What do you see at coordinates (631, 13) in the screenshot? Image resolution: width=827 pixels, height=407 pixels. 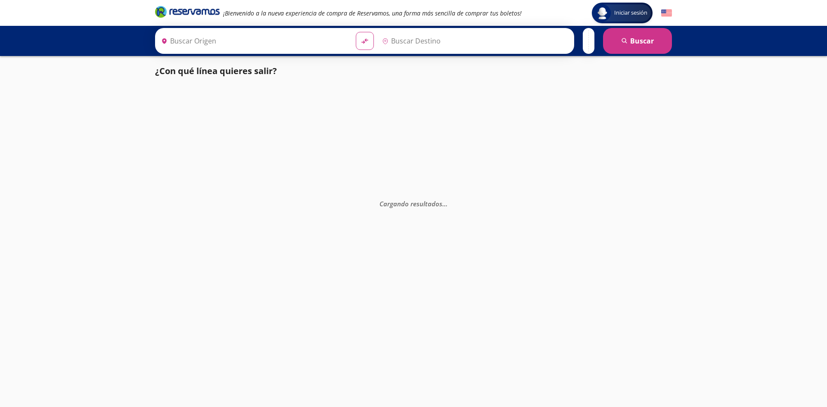 I see `span: Iniciar sesión` at bounding box center [631, 13].